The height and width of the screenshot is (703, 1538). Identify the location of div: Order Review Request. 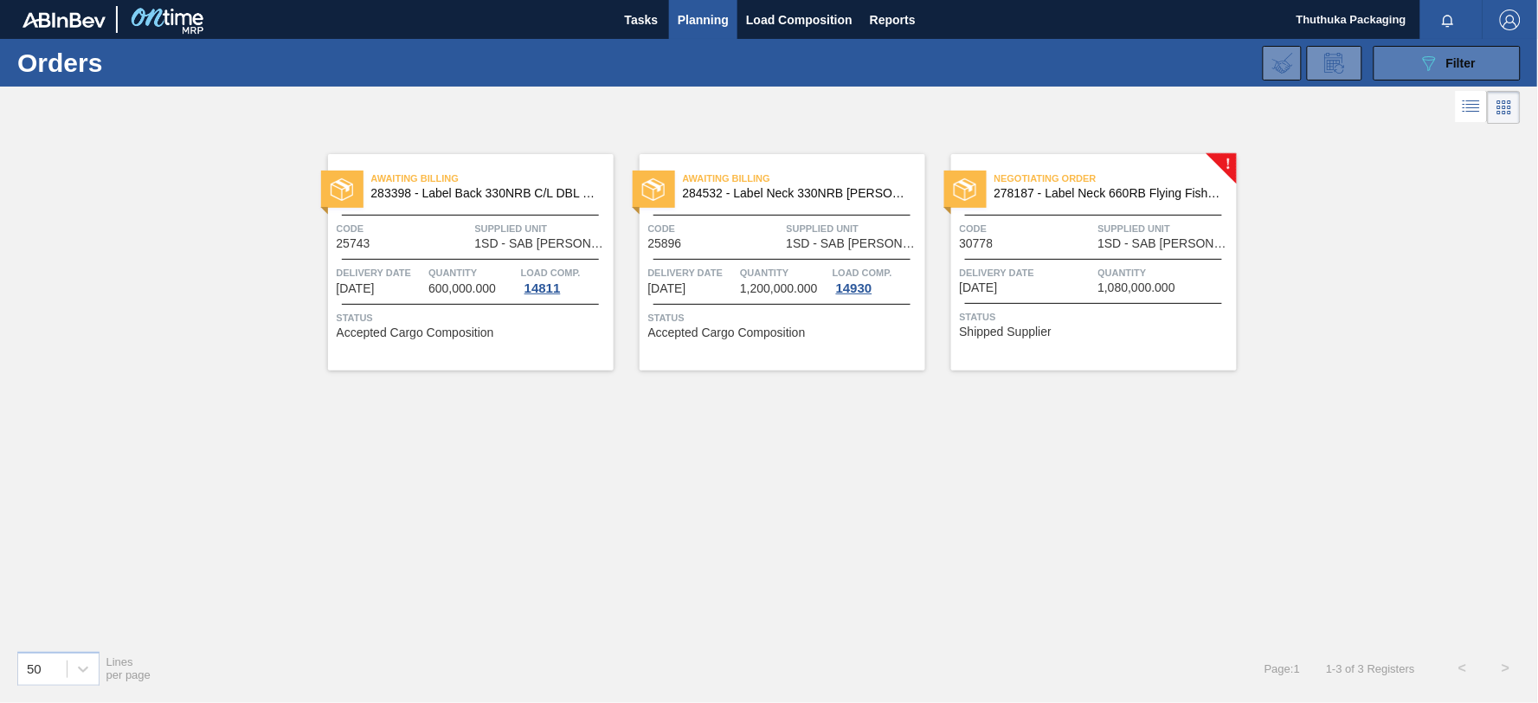
(1335, 63).